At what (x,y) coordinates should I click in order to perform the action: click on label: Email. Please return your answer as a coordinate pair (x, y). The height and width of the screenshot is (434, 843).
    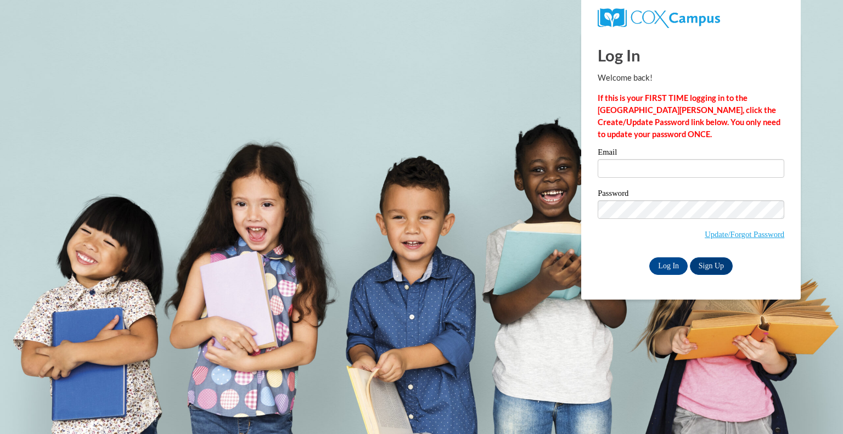
    Looking at the image, I should click on (691, 154).